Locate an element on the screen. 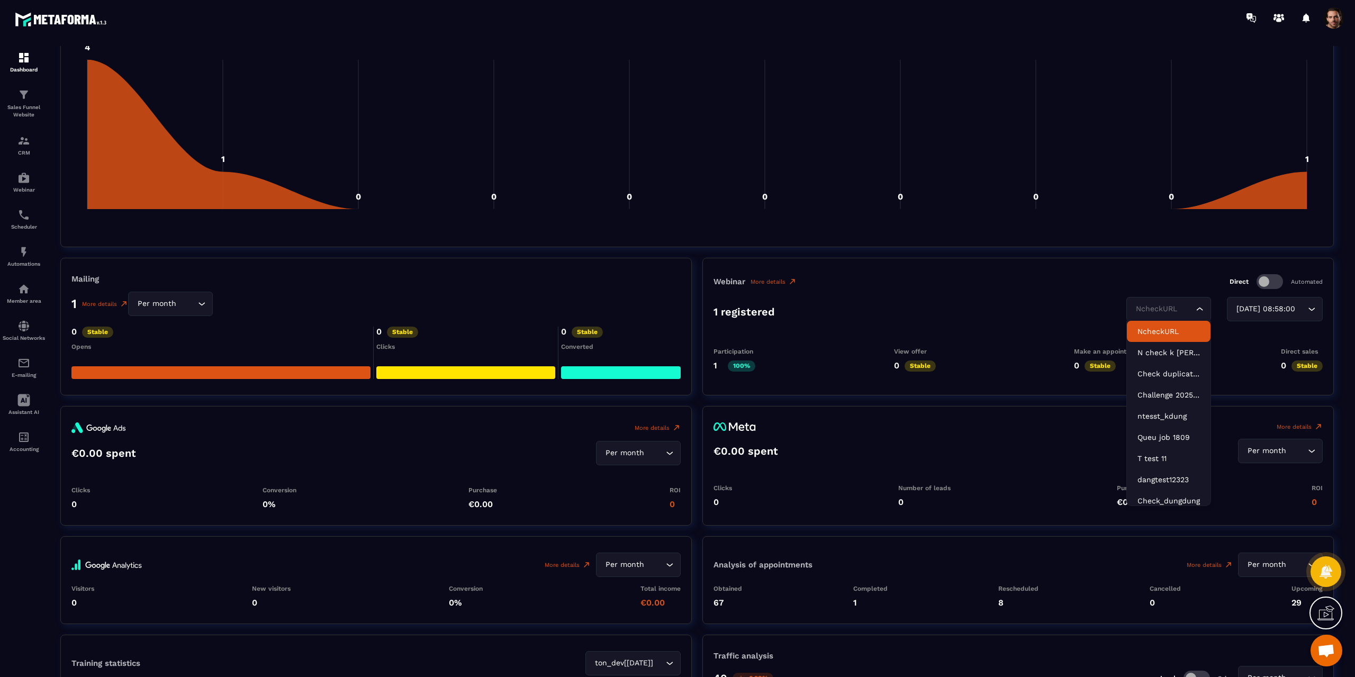  div: Opens is located at coordinates (221, 347).